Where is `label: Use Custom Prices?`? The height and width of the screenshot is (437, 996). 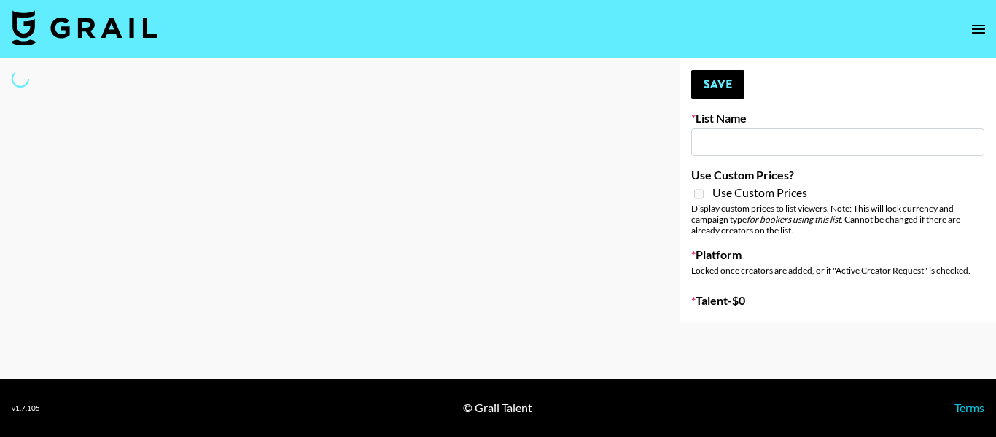
label: Use Custom Prices? is located at coordinates (838, 175).